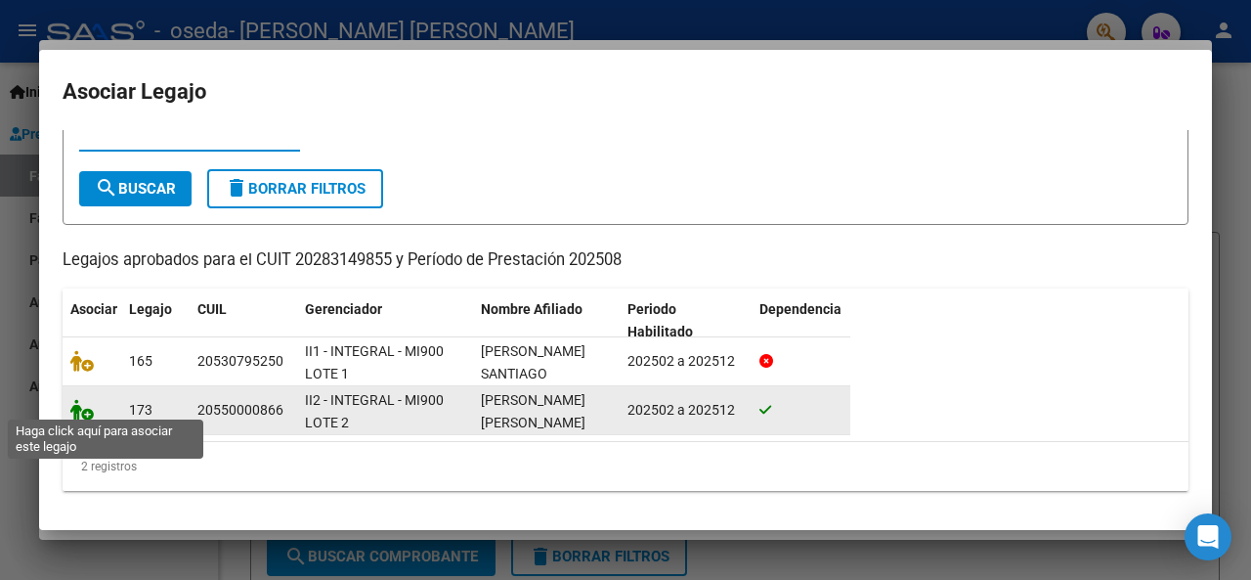 The width and height of the screenshot is (1251, 580). What do you see at coordinates (800, 309) in the screenshot?
I see `span: Dependencia` at bounding box center [800, 309].